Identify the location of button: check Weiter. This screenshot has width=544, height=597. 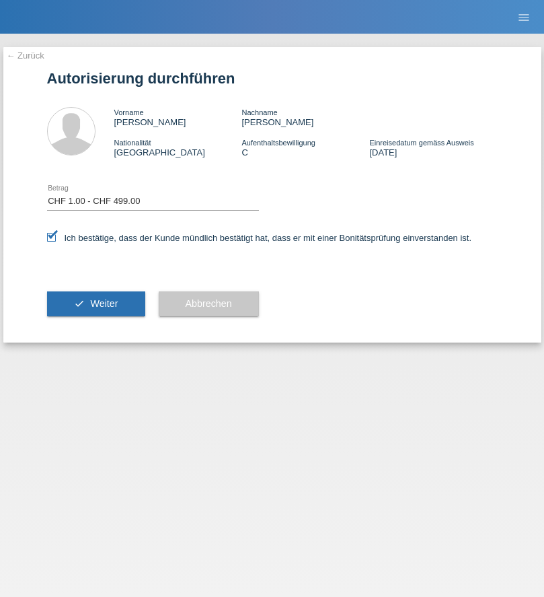
(96, 304).